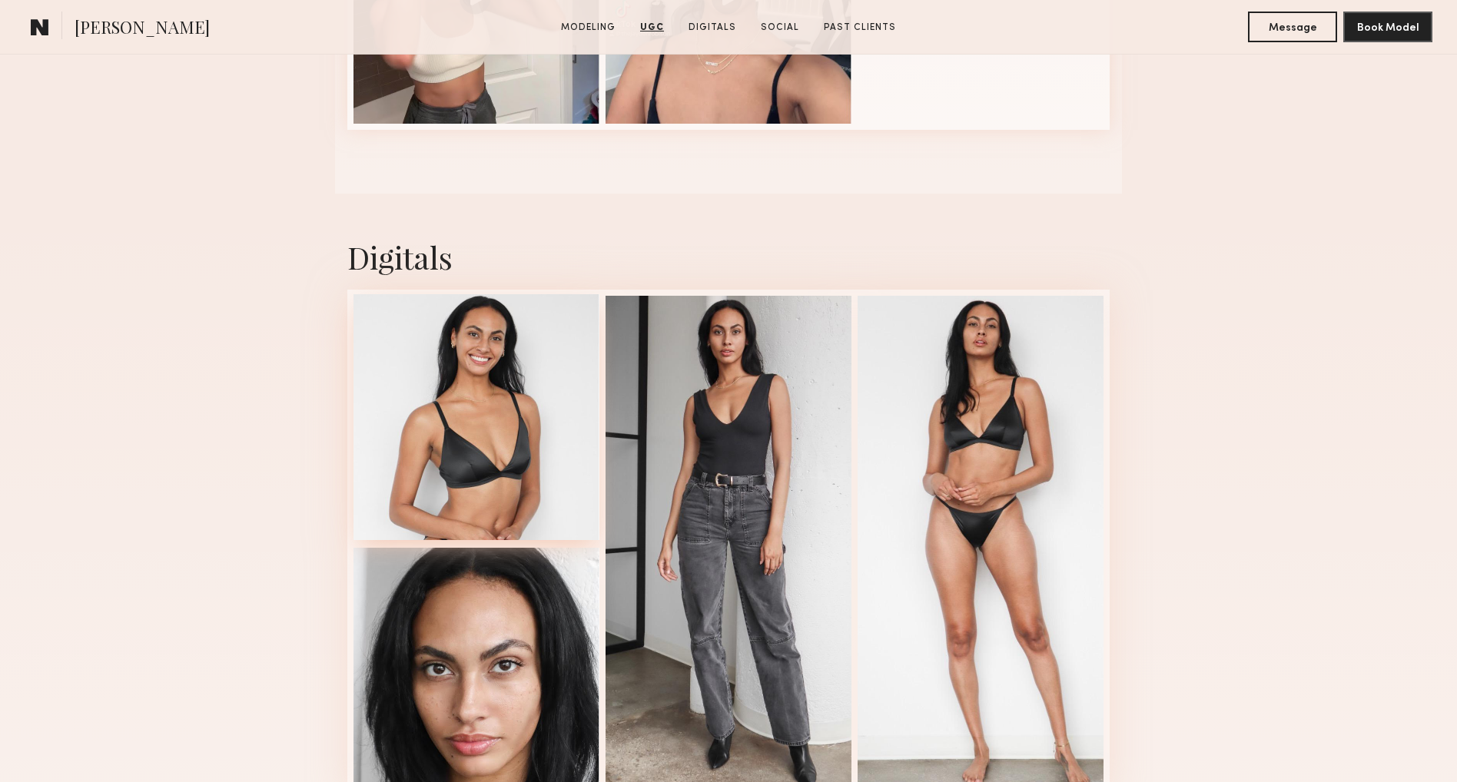  What do you see at coordinates (780, 28) in the screenshot?
I see `a: Social` at bounding box center [780, 28].